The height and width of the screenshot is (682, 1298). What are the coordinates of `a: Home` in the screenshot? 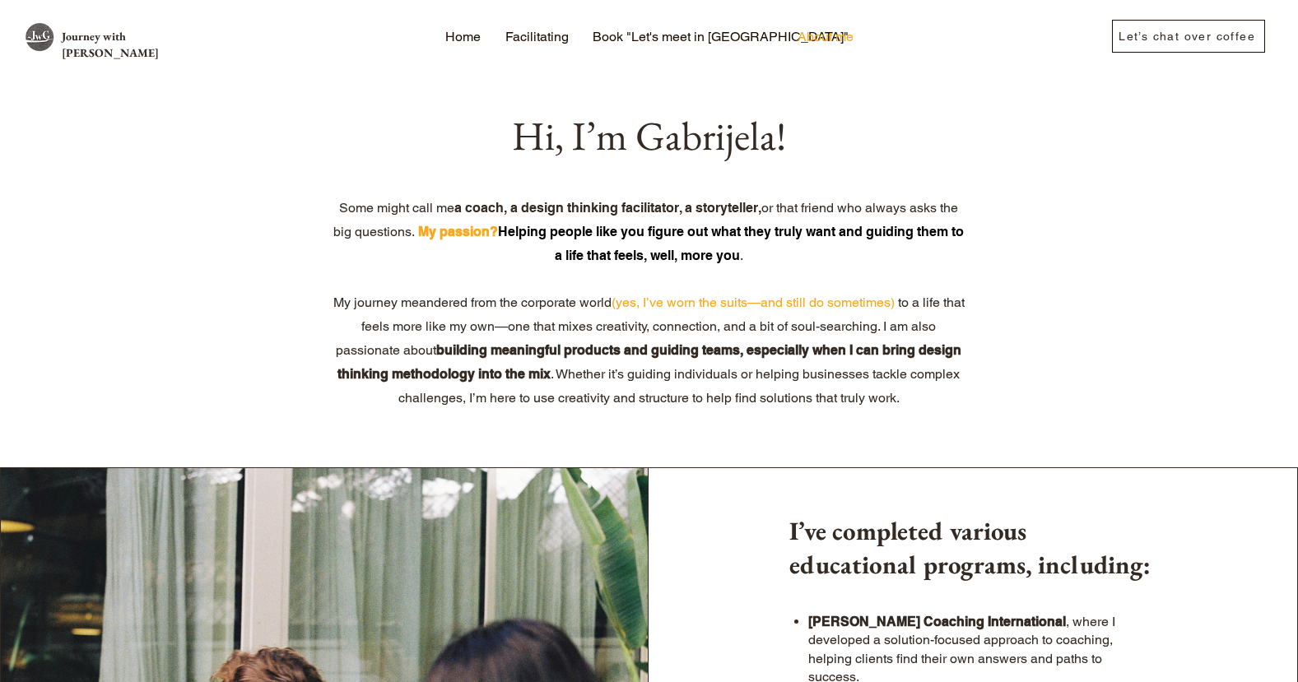 It's located at (463, 37).